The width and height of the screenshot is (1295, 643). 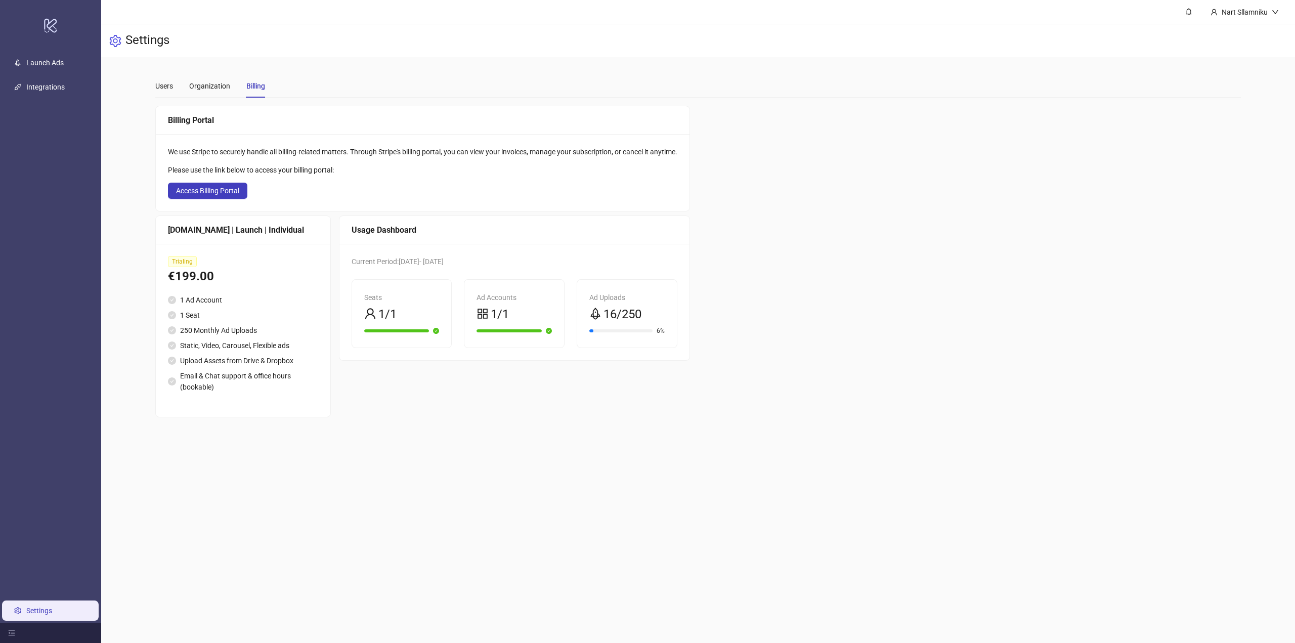 I want to click on div: Billing, so click(x=256, y=86).